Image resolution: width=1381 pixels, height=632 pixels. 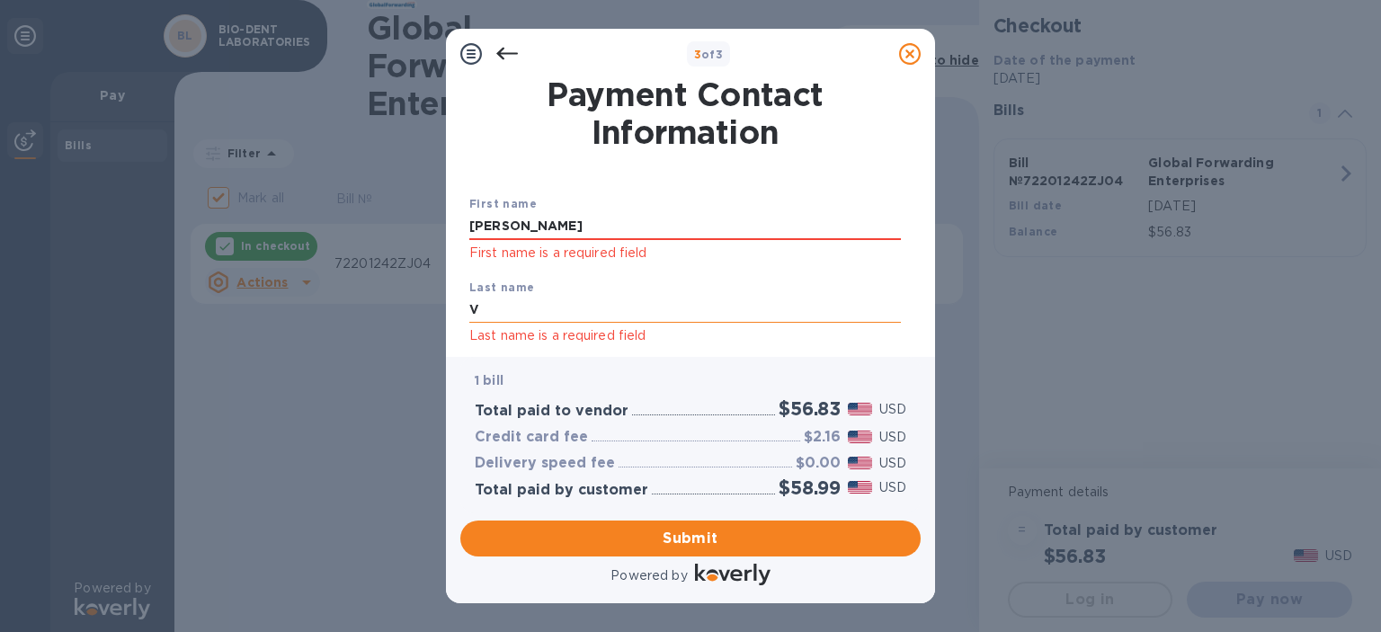 I want to click on button: Submit, so click(x=691, y=539).